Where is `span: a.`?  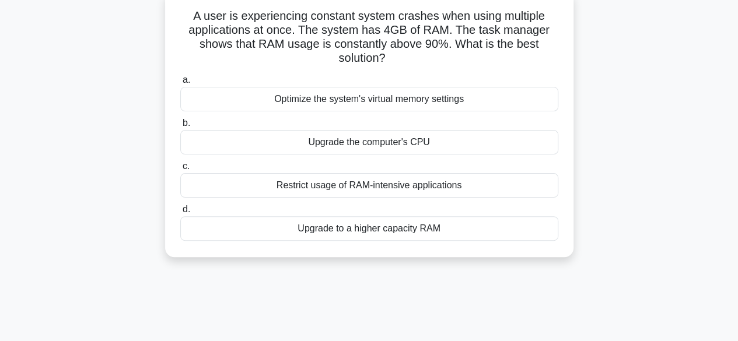
span: a. is located at coordinates (186, 79).